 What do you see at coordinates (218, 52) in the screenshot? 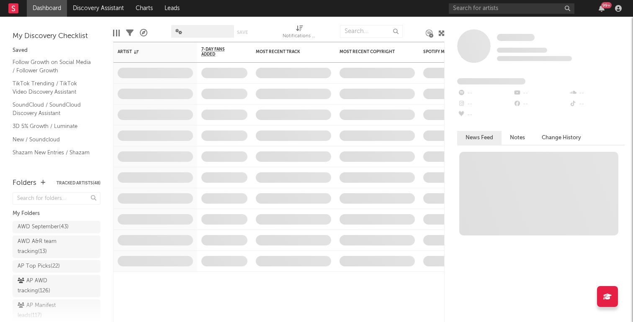
I see `span: 7-Day Fans Added` at bounding box center [218, 52].